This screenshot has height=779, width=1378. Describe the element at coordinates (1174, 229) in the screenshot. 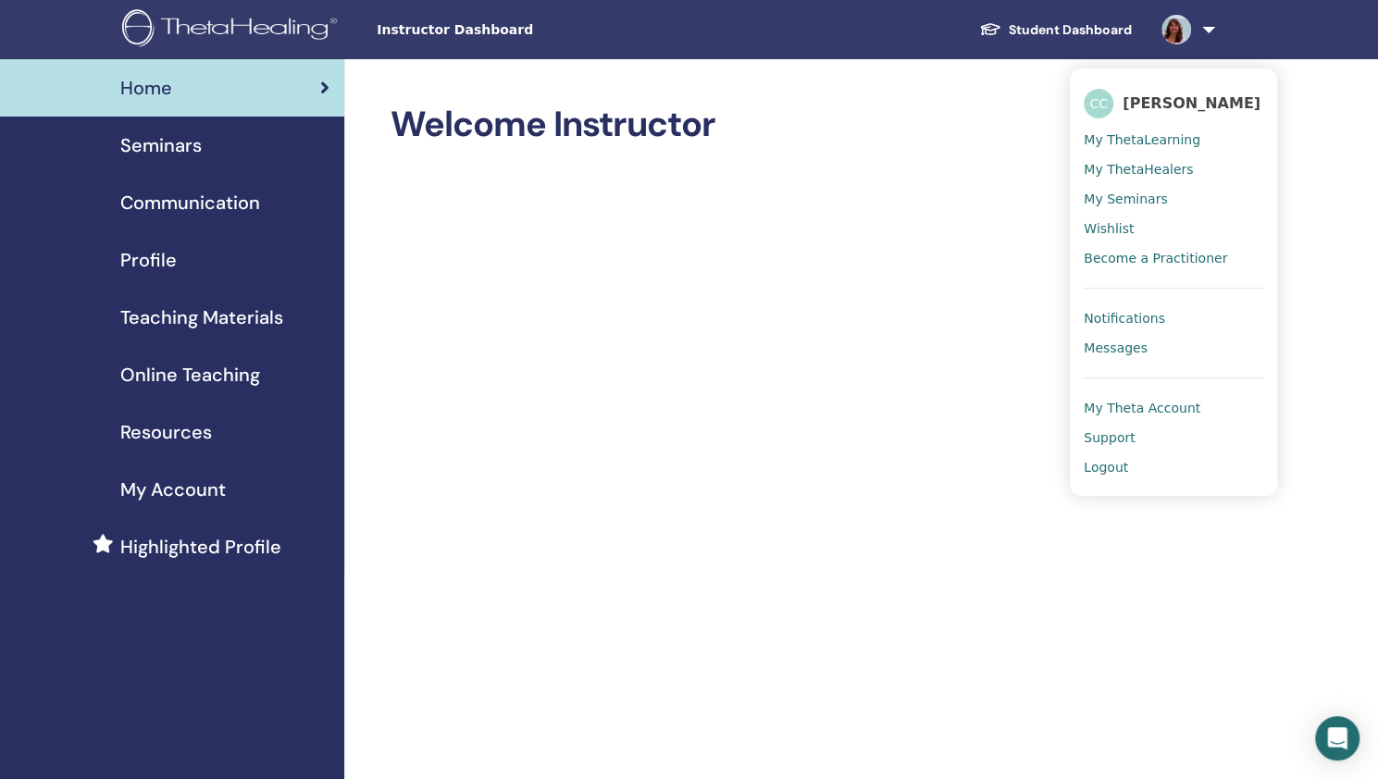

I see `a: Wishlist` at that location.